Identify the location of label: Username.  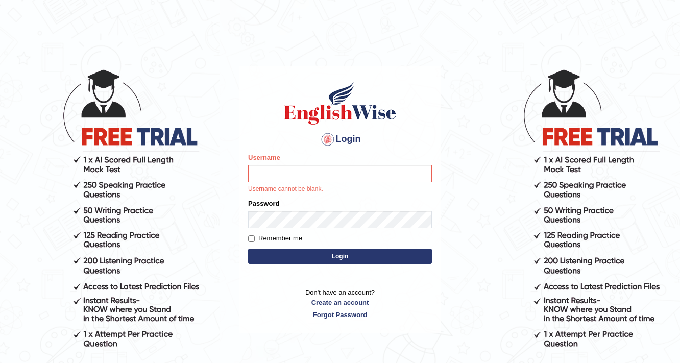
(264, 157).